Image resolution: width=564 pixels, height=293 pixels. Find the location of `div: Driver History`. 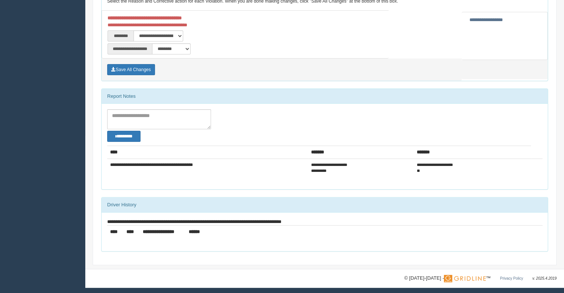

div: Driver History is located at coordinates (325, 205).